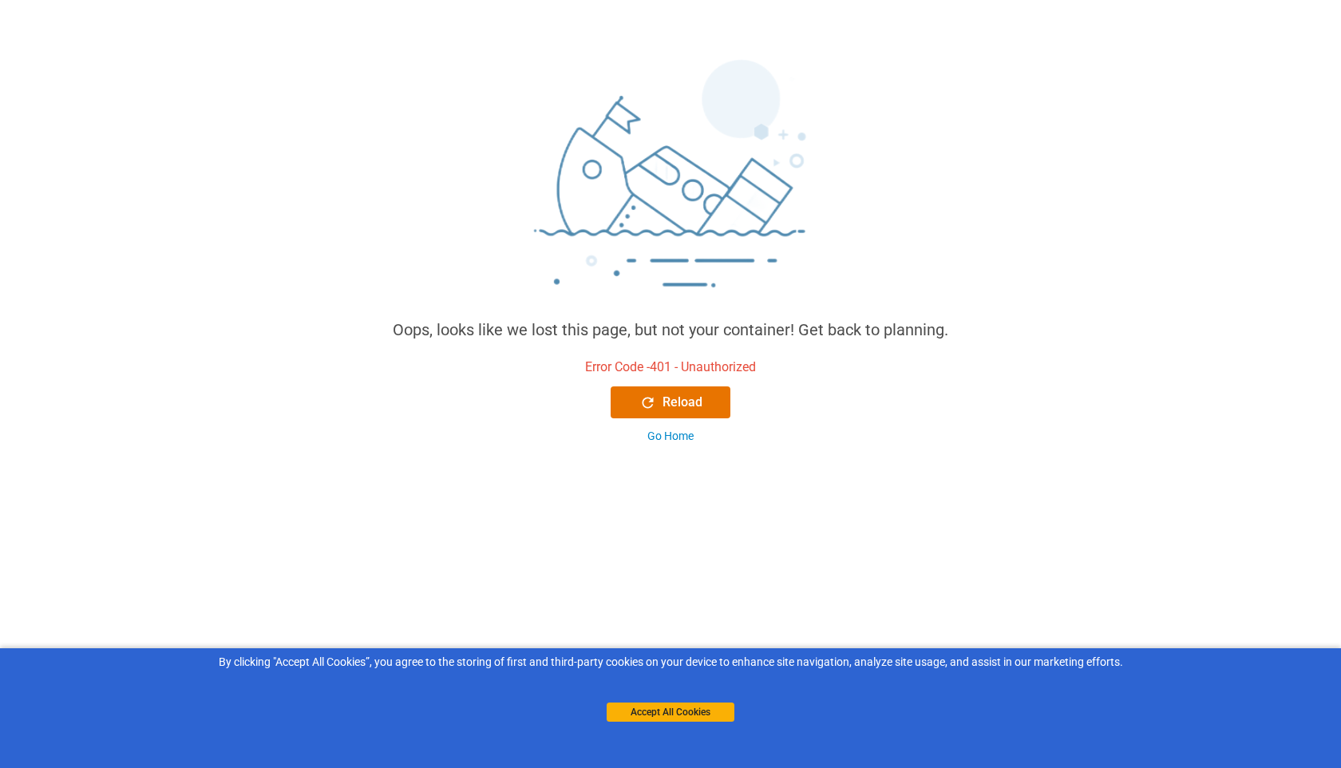  What do you see at coordinates (670, 436) in the screenshot?
I see `button: Go Home` at bounding box center [670, 436].